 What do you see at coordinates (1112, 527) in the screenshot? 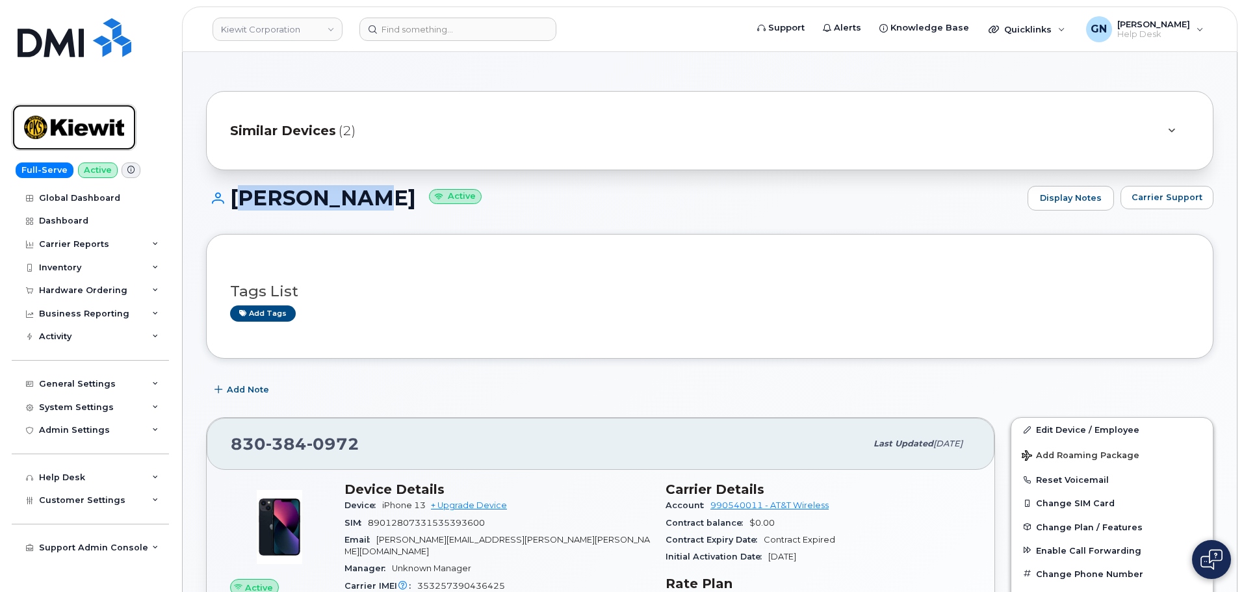
I see `button: Change Plan / Features` at bounding box center [1112, 527].